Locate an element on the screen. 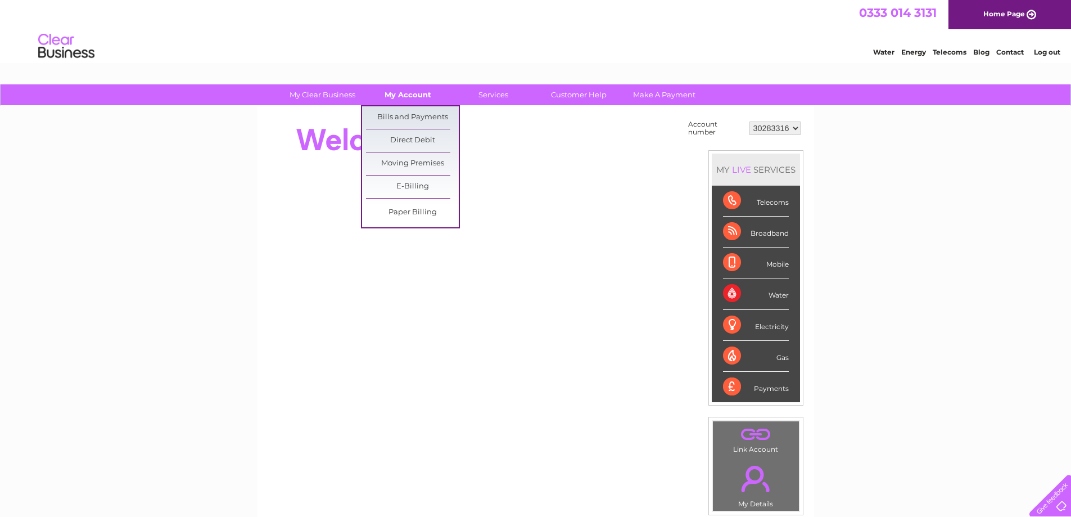 Image resolution: width=1071 pixels, height=517 pixels. a: My Account is located at coordinates (408, 94).